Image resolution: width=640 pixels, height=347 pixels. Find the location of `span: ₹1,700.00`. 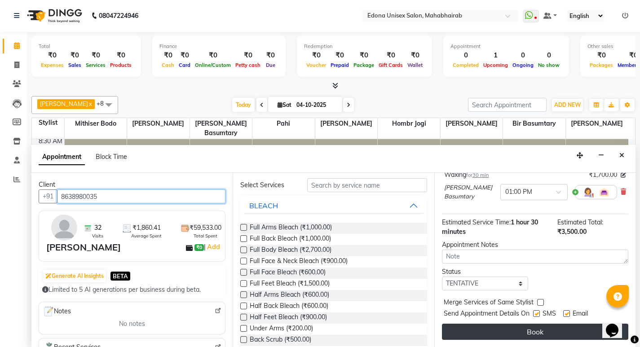

span: ₹1,700.00 is located at coordinates (603, 175).